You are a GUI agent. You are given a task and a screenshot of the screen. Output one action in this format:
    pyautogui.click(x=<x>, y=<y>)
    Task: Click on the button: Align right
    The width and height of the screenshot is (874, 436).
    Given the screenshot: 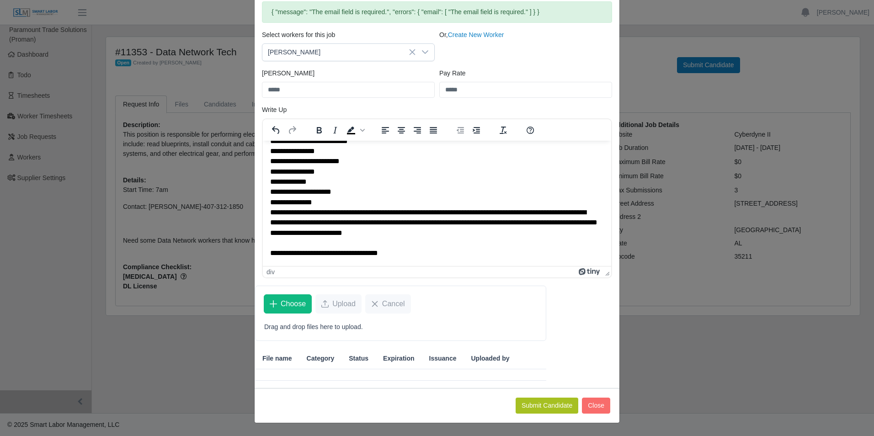 What is the action you would take?
    pyautogui.click(x=417, y=130)
    